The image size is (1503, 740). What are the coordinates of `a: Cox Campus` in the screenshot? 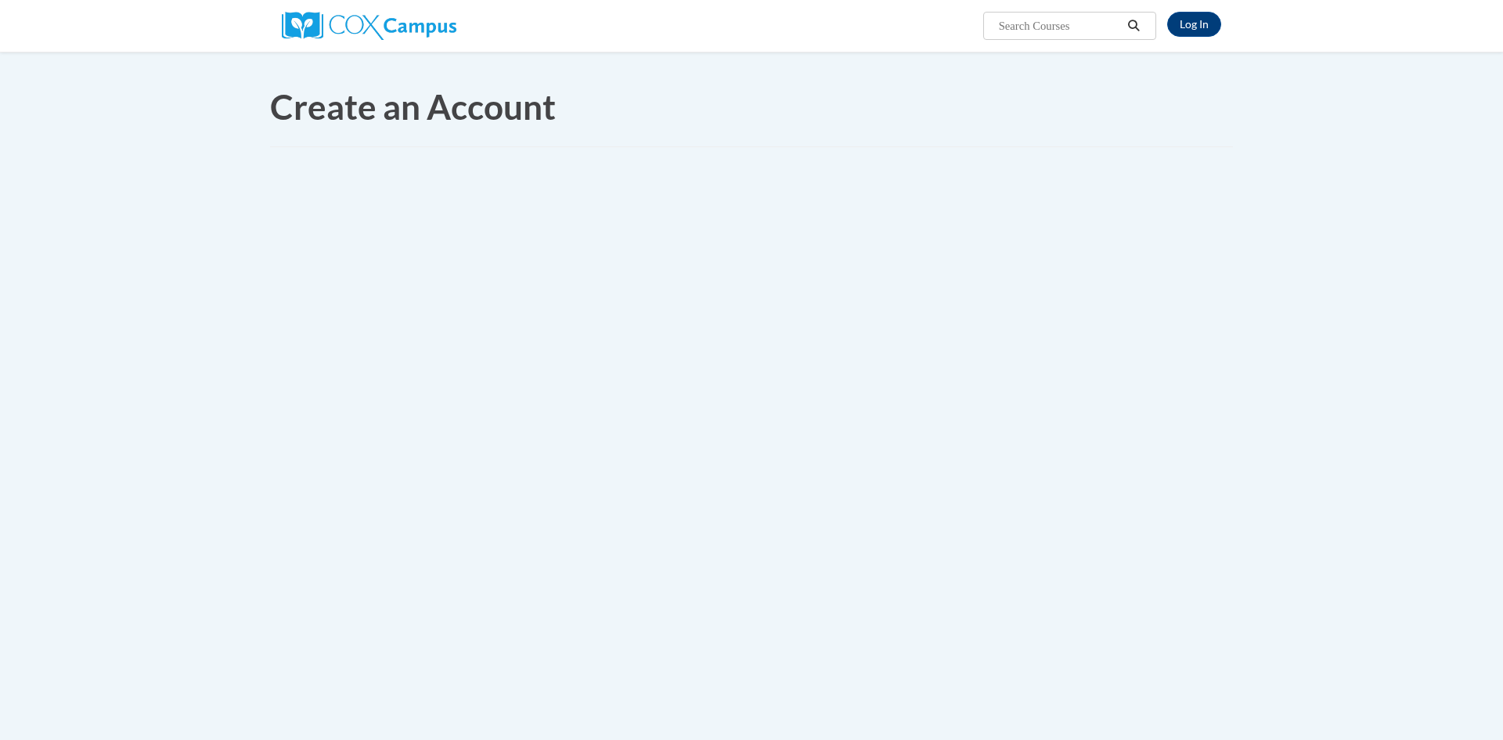 It's located at (369, 24).